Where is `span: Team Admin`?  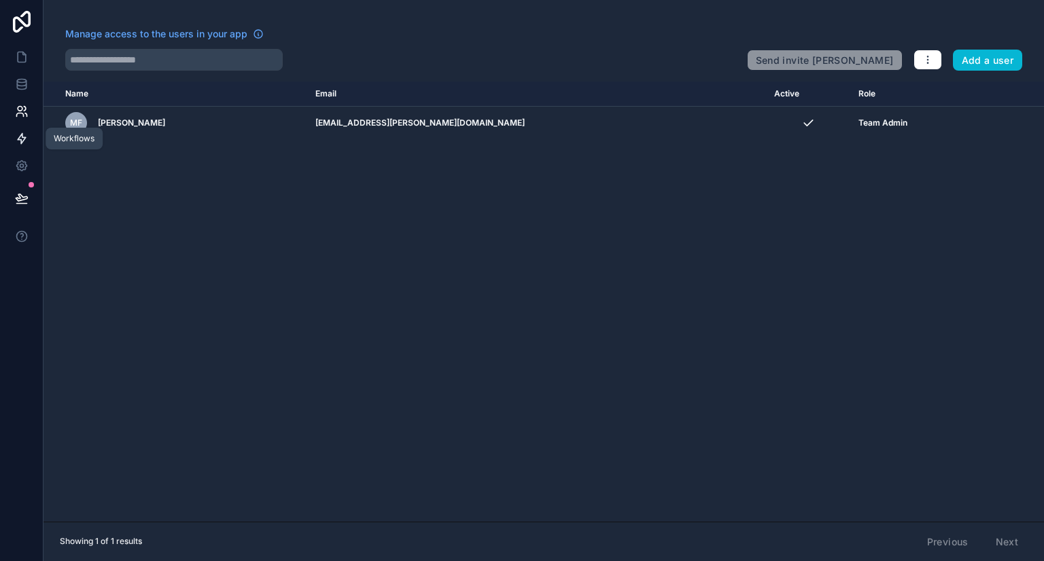 span: Team Admin is located at coordinates (883, 123).